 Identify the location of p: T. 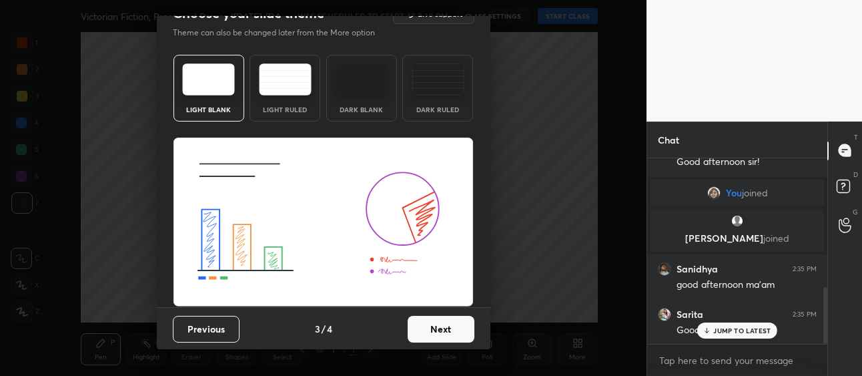
(856, 137).